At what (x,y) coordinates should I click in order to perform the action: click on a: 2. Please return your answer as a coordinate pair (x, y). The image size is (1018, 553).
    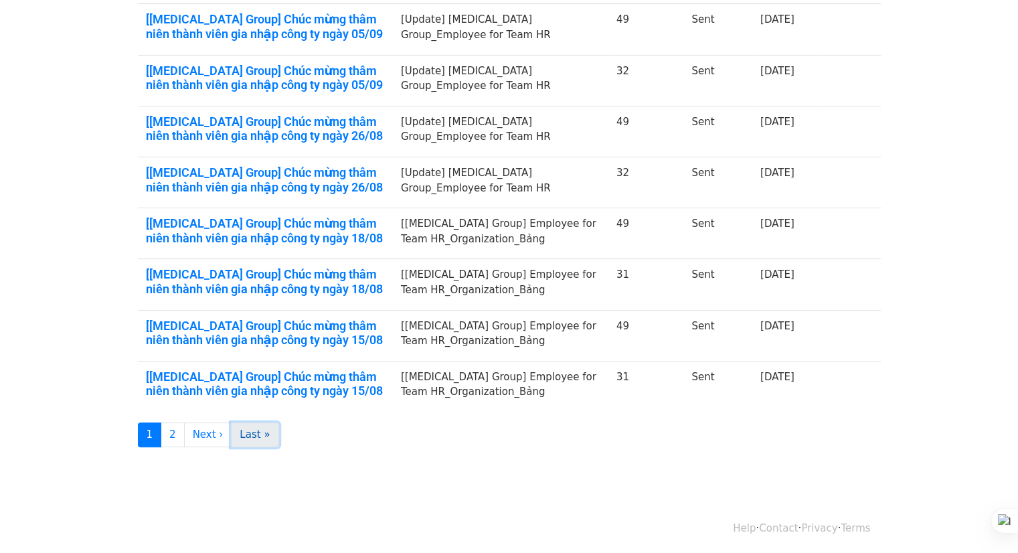
    Looking at the image, I should click on (173, 434).